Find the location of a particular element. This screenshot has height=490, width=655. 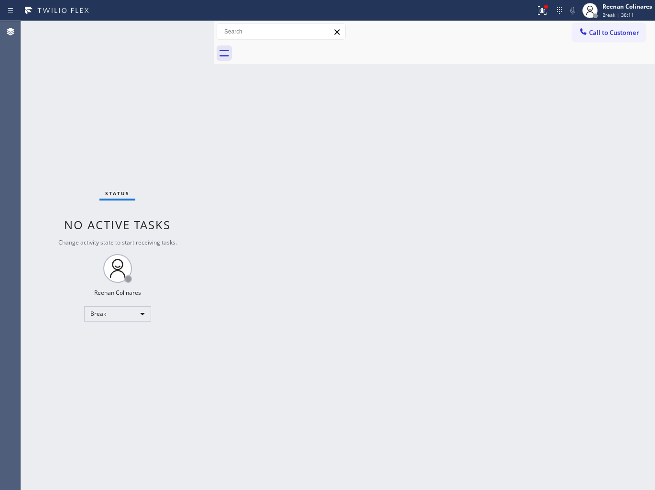

button: Call to Customer is located at coordinates (609, 33).